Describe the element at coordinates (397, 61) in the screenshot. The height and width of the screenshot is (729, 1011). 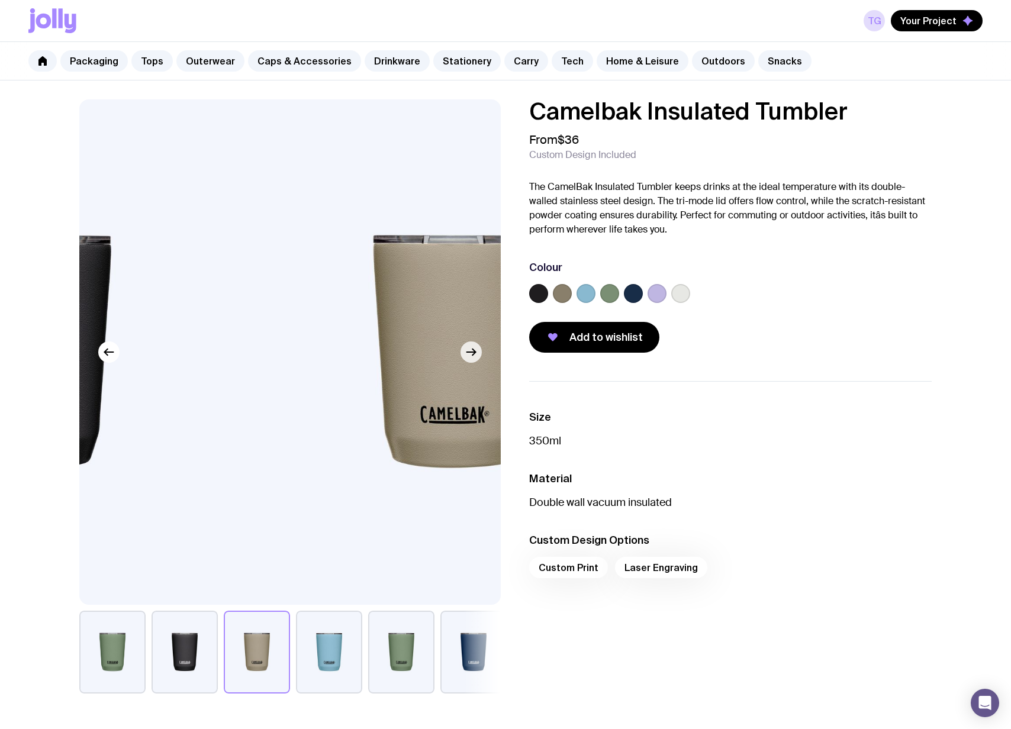
I see `a: Drinkware` at that location.